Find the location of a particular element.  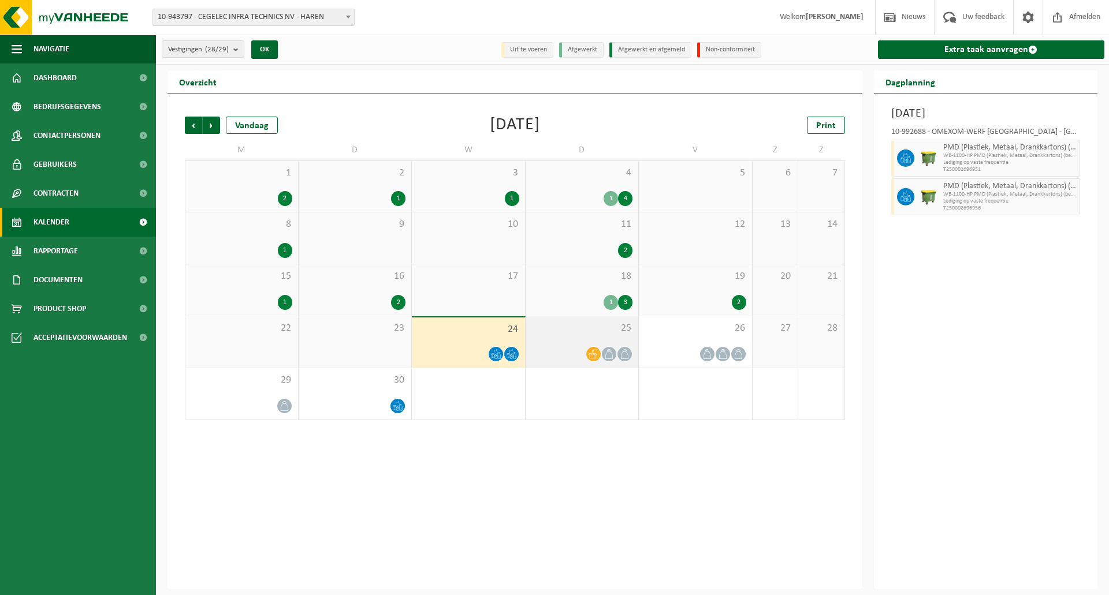

span: 4 is located at coordinates (582, 173).